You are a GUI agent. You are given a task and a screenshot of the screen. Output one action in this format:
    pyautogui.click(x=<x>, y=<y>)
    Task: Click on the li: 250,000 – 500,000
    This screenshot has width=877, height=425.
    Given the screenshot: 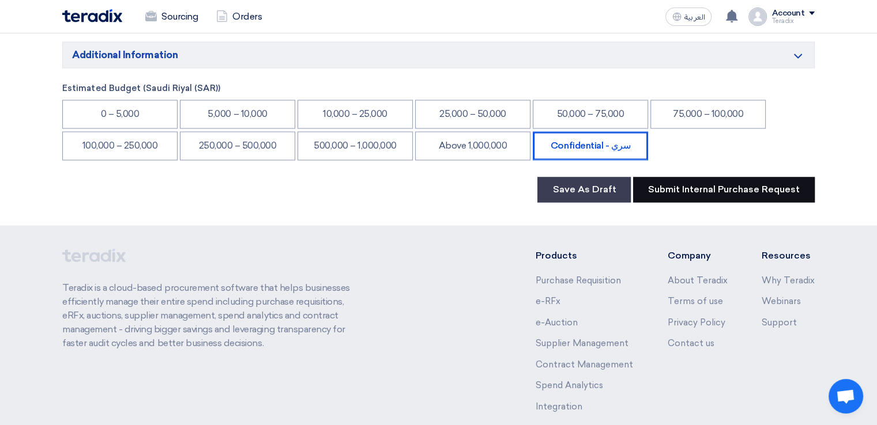 What is the action you would take?
    pyautogui.click(x=237, y=146)
    